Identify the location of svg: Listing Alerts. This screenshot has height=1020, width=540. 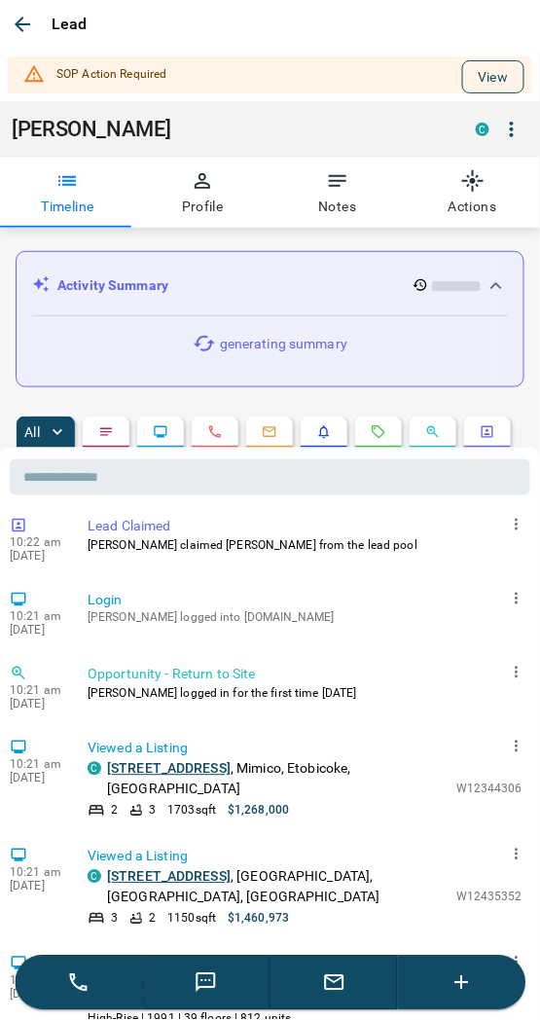
(324, 432).